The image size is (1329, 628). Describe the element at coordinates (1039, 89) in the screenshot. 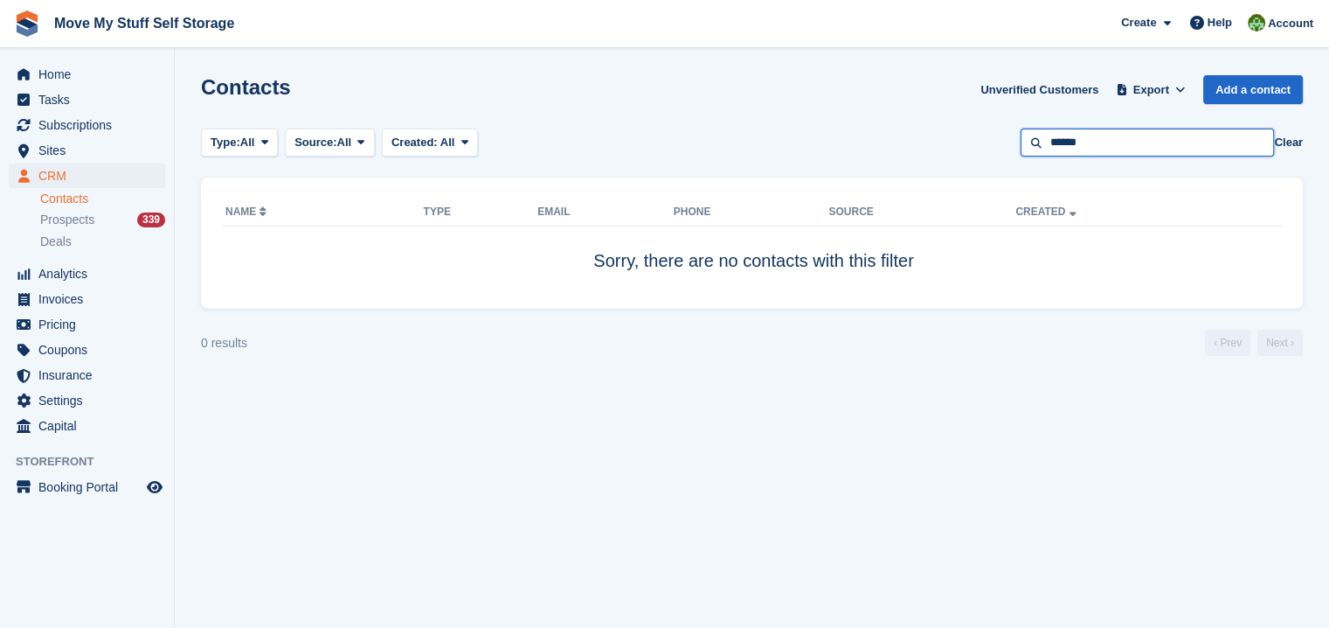

I see `a: Unverified Customers` at that location.